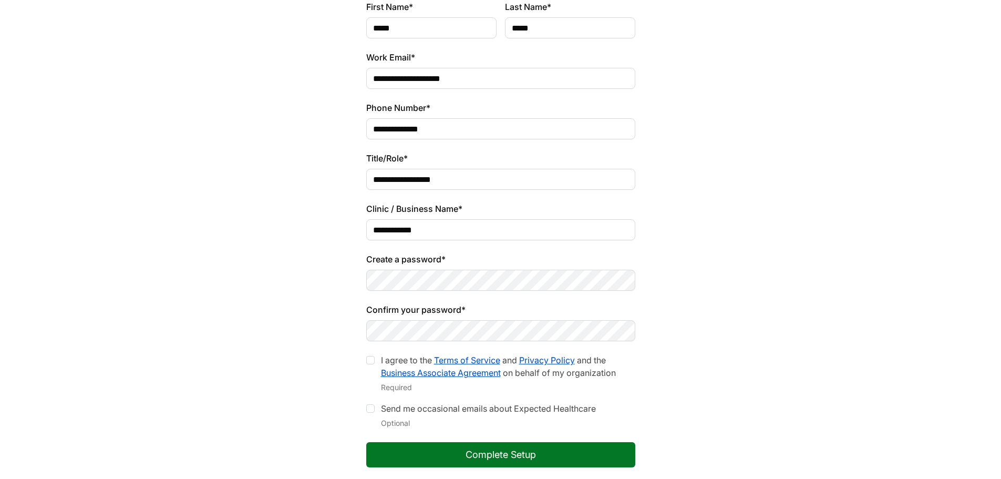 Image resolution: width=1001 pixels, height=479 pixels. Describe the element at coordinates (508, 387) in the screenshot. I see `div: Required` at that location.